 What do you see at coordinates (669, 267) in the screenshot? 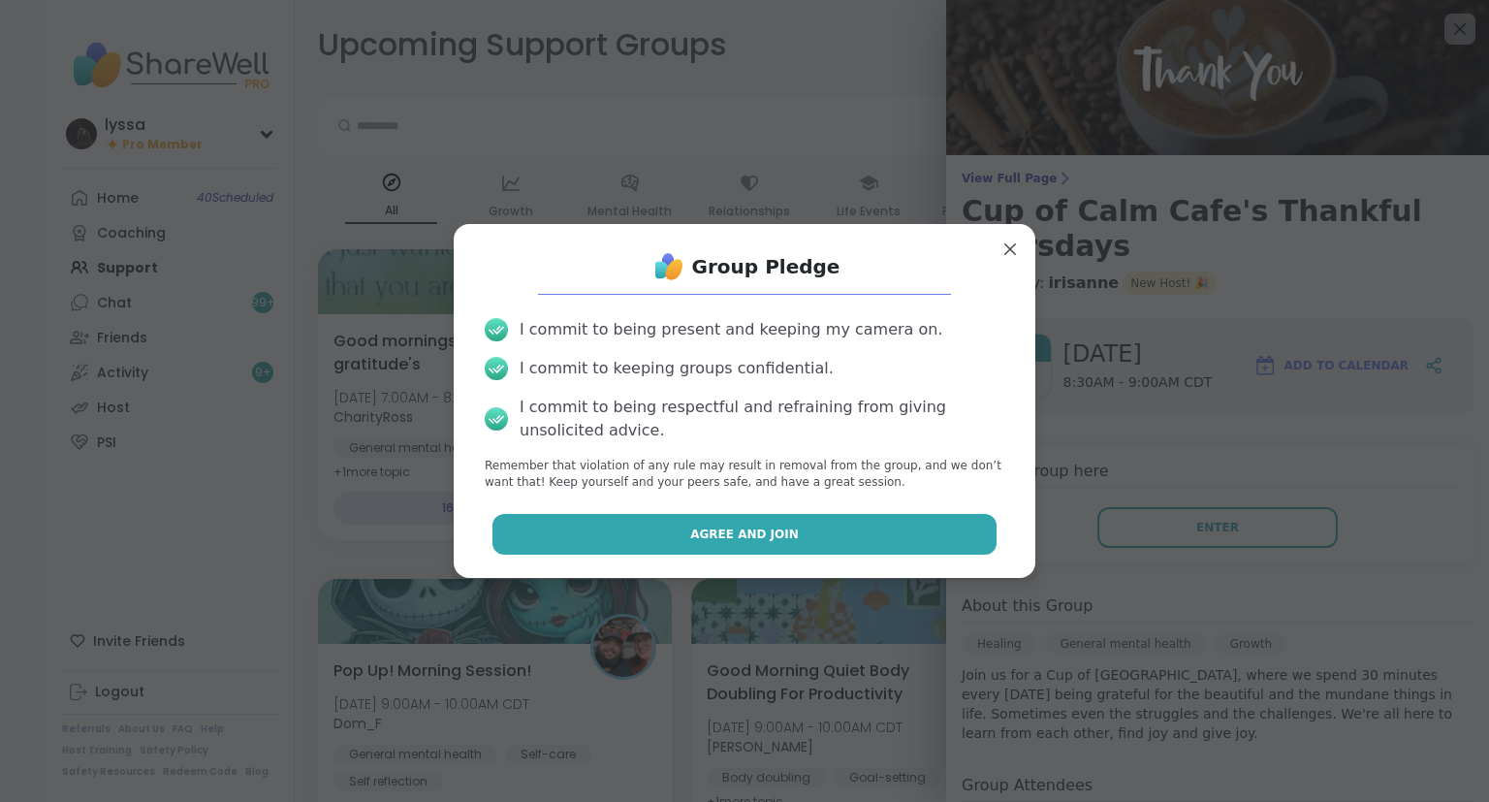
I see `img: ShareWell Logo` at bounding box center [669, 267].